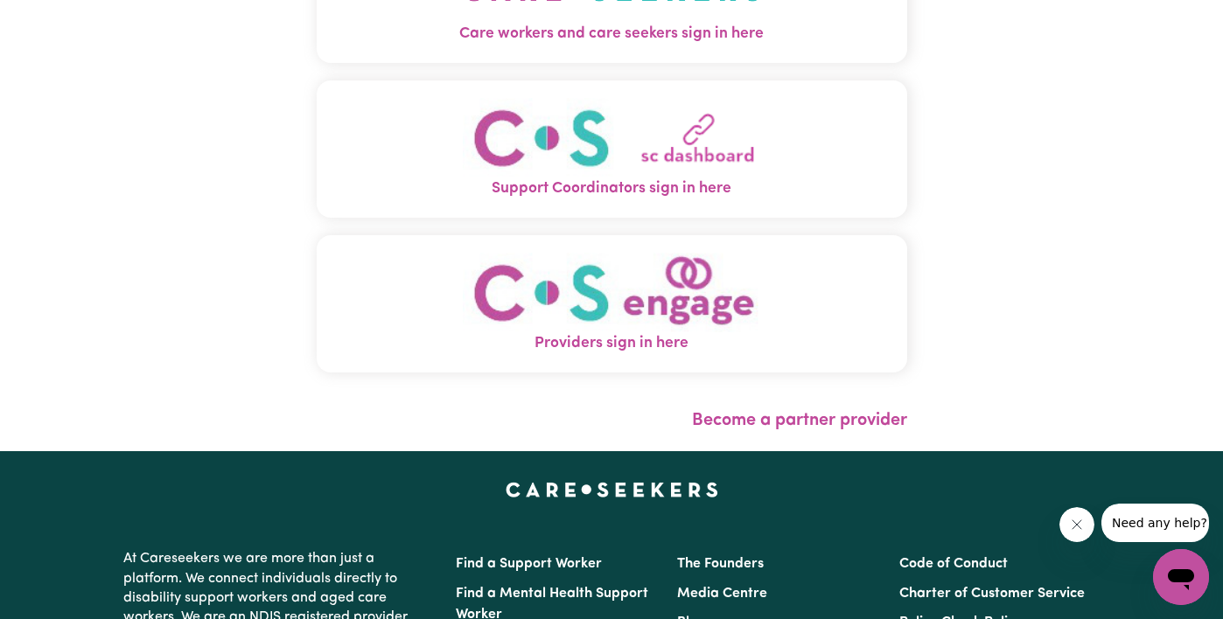 The image size is (1223, 619). Describe the element at coordinates (611, 344) in the screenshot. I see `span: Providers sign in here` at that location.